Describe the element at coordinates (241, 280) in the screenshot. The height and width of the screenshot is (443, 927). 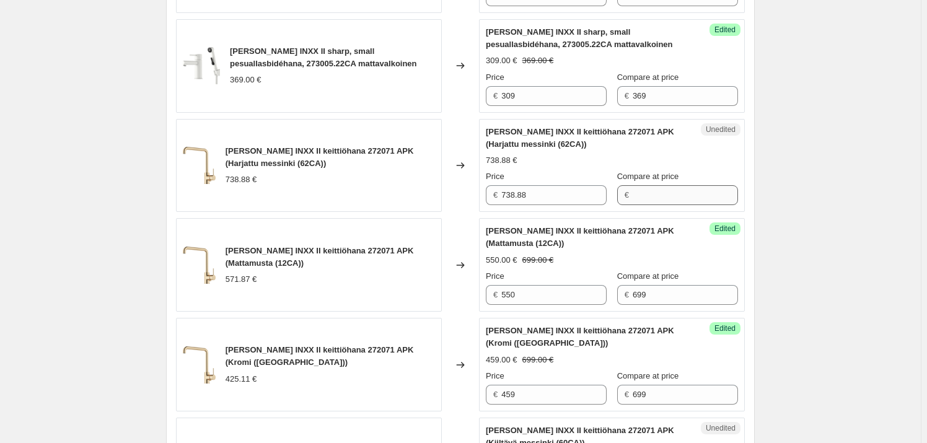
I see `div: 571.87 €` at that location.